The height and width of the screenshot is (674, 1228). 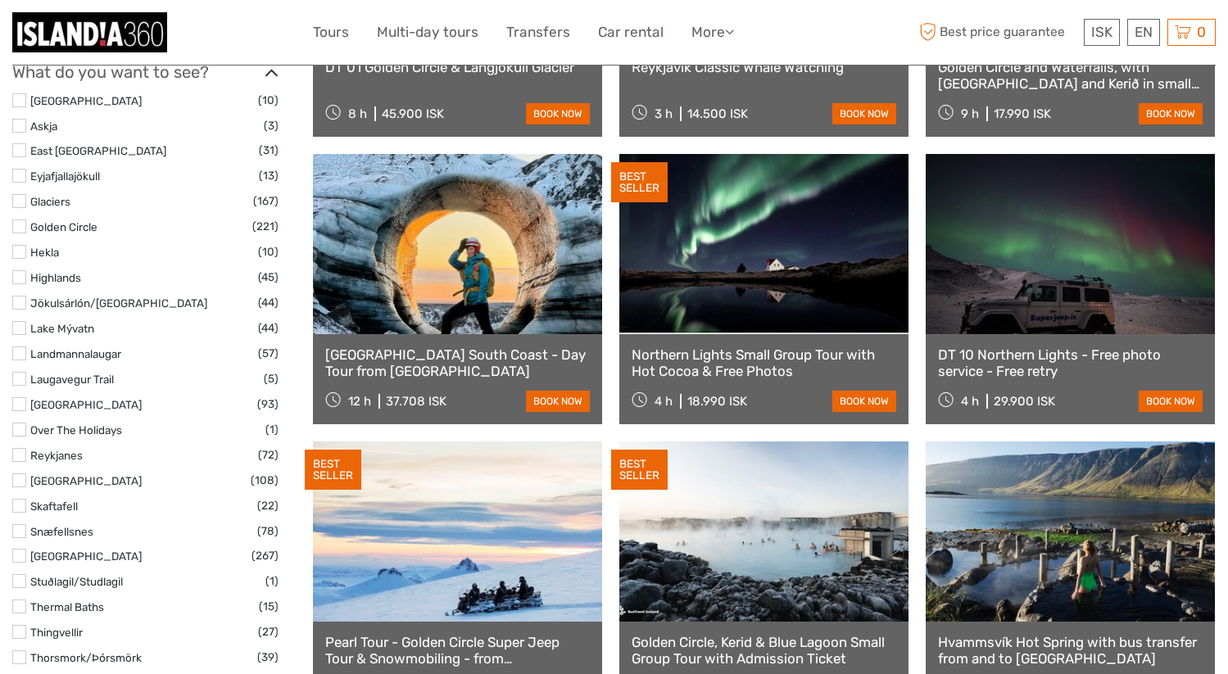 What do you see at coordinates (76, 430) in the screenshot?
I see `a: Over The Holidays` at bounding box center [76, 430].